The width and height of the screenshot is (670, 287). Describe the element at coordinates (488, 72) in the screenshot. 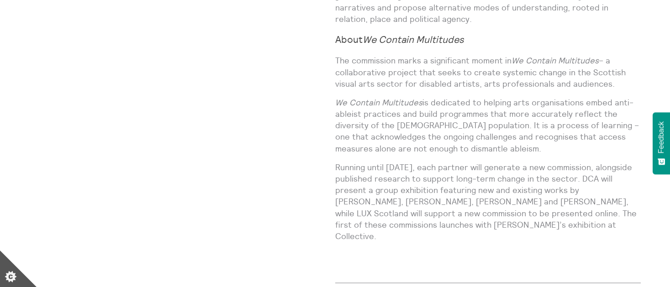

I see `p: The commission marks a significant moment in – a collaborative project that seeks to create syste...` at that location.